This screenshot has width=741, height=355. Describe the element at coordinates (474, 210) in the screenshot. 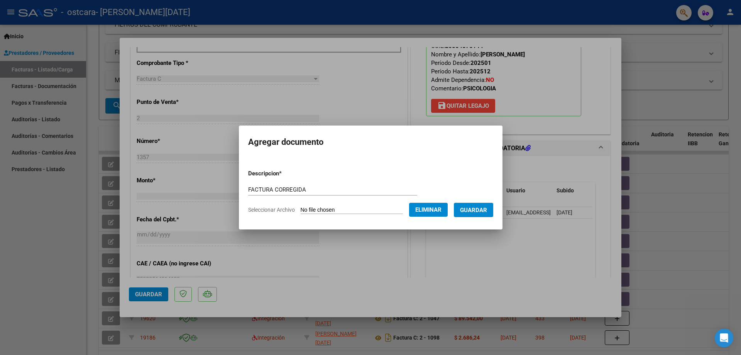

I see `button: Guardar` at that location.